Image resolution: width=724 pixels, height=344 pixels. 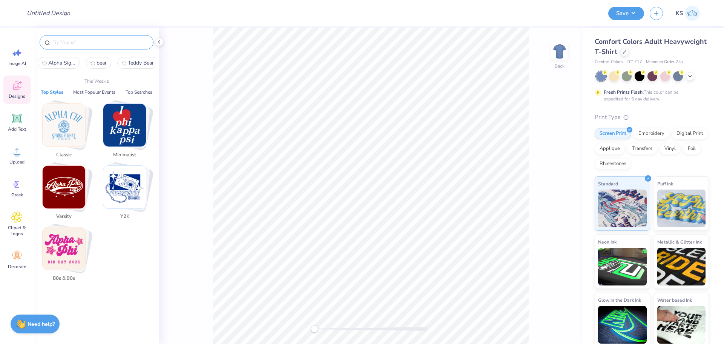 I want to click on span: KS, so click(x=680, y=13).